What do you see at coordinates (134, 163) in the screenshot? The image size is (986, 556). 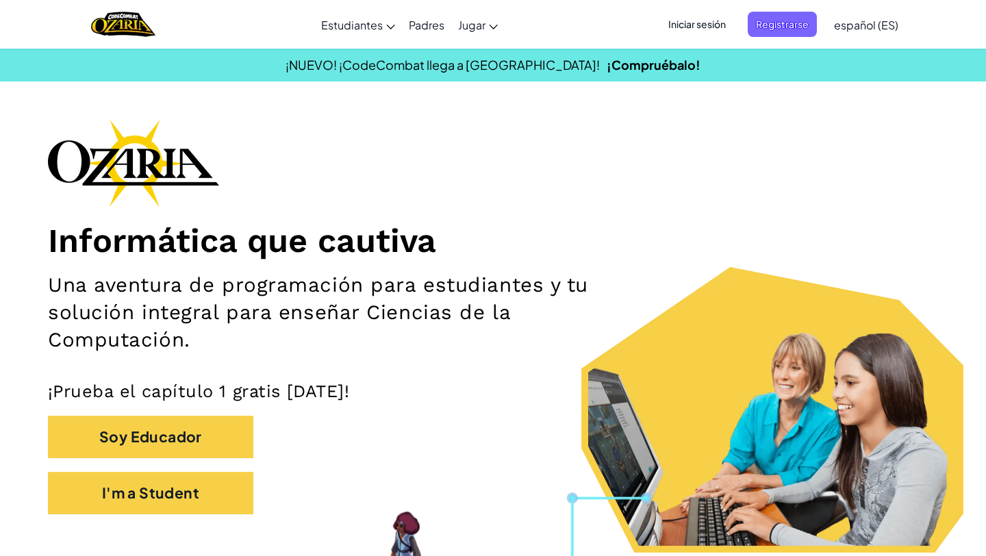 I see `img: Ozaria branding logo` at bounding box center [134, 163].